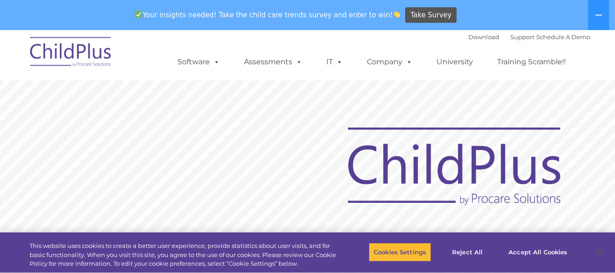  Describe the element at coordinates (430, 15) in the screenshot. I see `a: Take Survey` at that location.